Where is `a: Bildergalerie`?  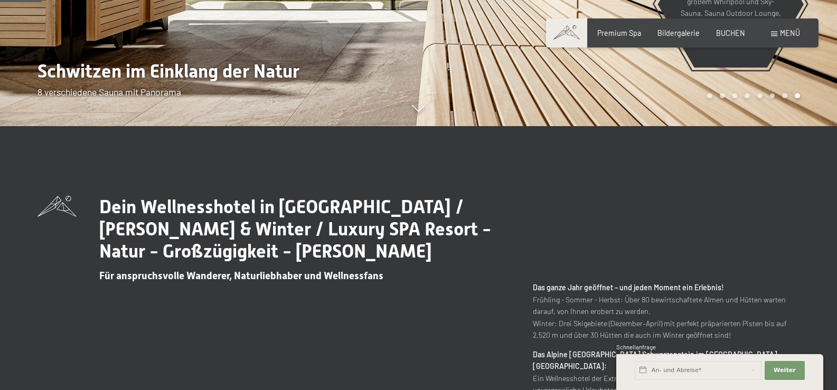
a: Bildergalerie is located at coordinates (679, 33).